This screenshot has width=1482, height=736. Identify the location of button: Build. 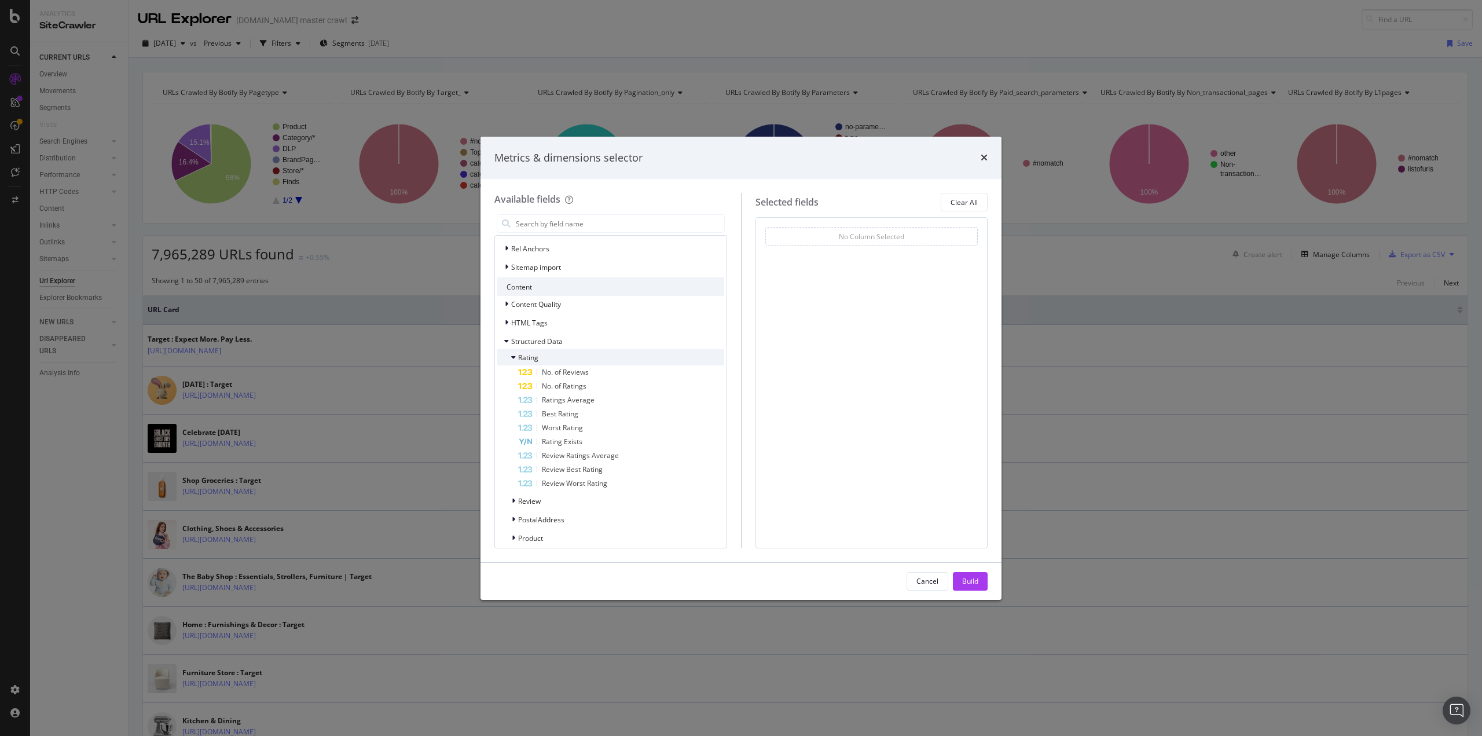
(970, 581).